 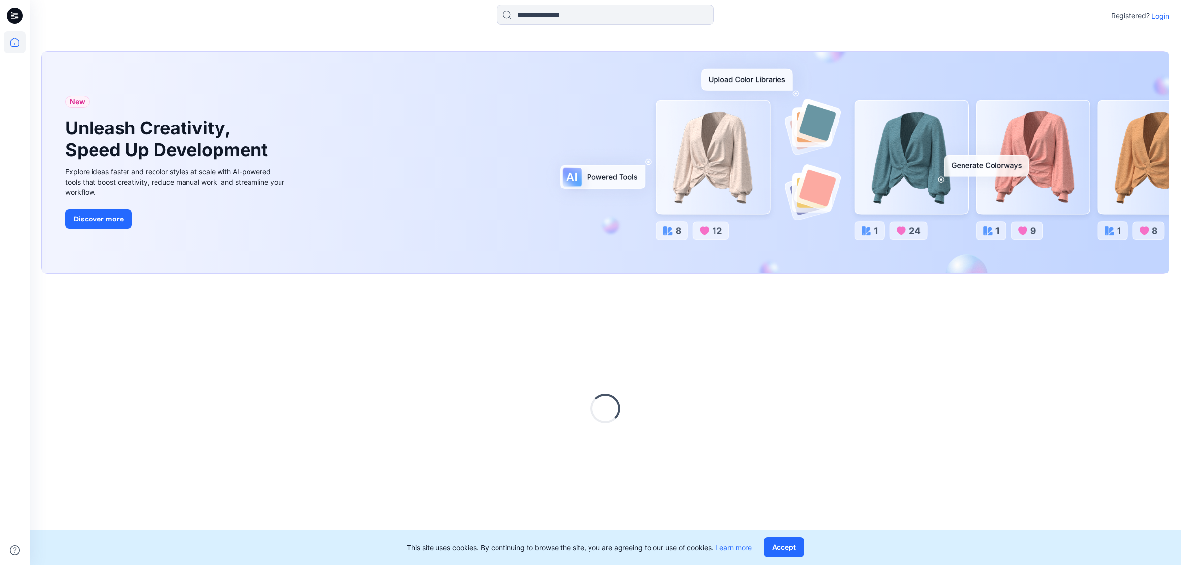 I want to click on p: This site uses cookies. By continuing to browse the site, you are agreeing to our use of cookies., so click(x=579, y=547).